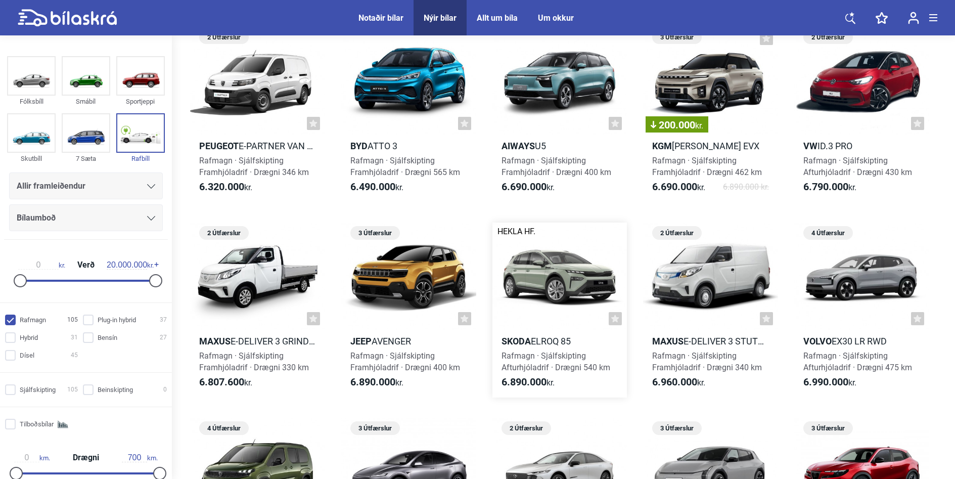 Image resolution: width=955 pixels, height=479 pixels. What do you see at coordinates (497, 18) in the screenshot?
I see `a: Allt um bíla` at bounding box center [497, 18].